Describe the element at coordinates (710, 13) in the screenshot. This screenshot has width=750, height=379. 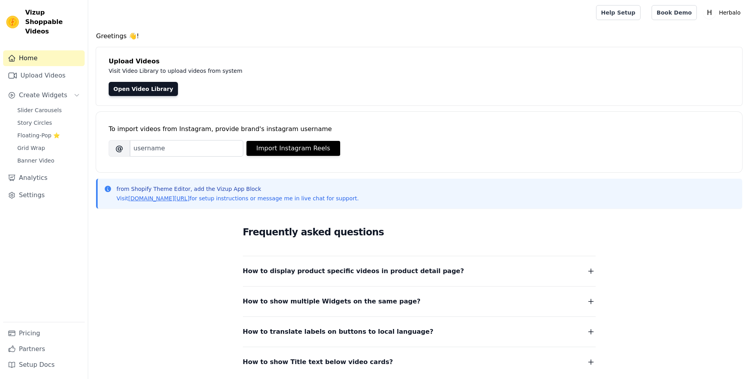
I see `text: H` at that location.